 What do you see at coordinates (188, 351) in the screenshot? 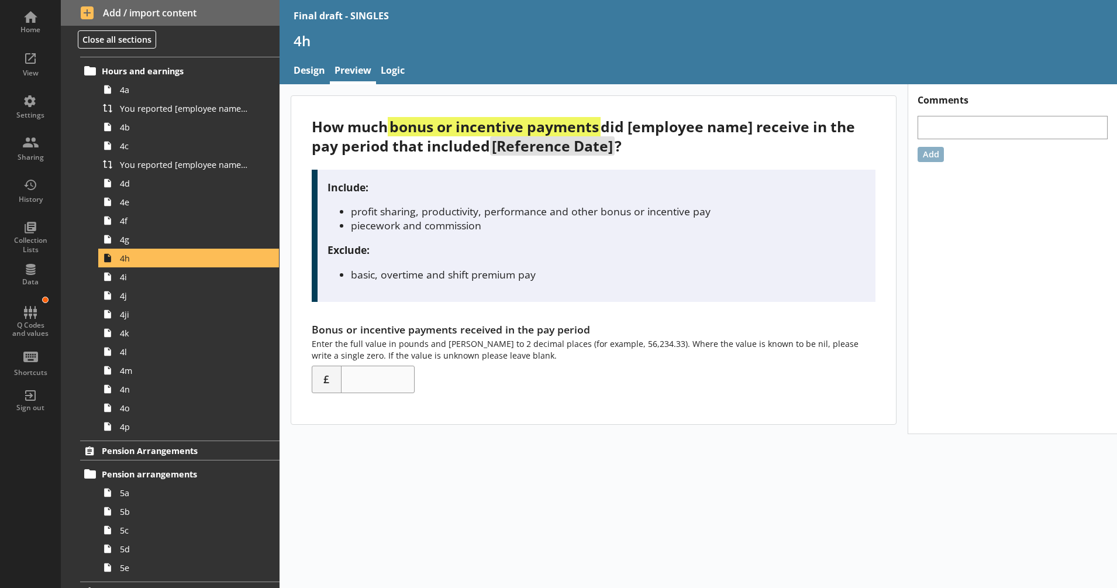
I see `a: 4l` at bounding box center [188, 351].